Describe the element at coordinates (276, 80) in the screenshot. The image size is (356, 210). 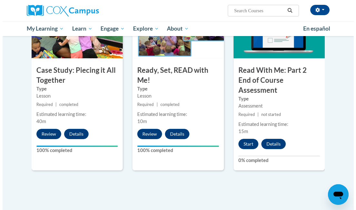
I see `h3: Read With Me: Part 2 End of Course Assessment` at that location.